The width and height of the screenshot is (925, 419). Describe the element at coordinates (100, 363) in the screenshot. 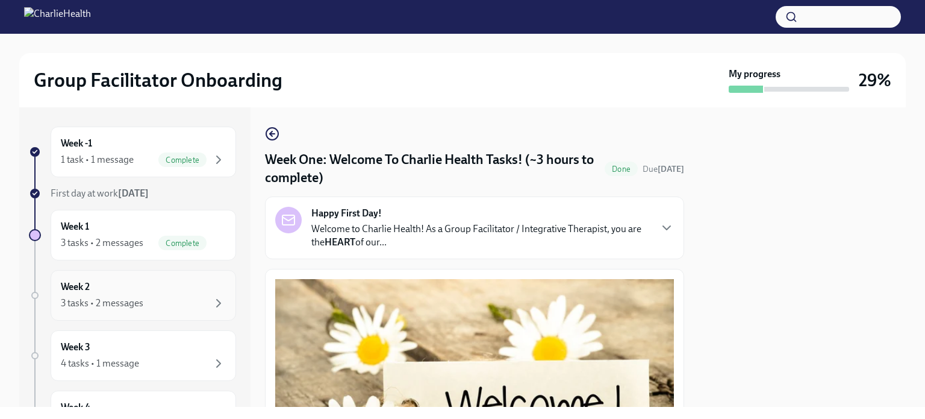

I see `div: 4 tasks • 1 message` at that location.